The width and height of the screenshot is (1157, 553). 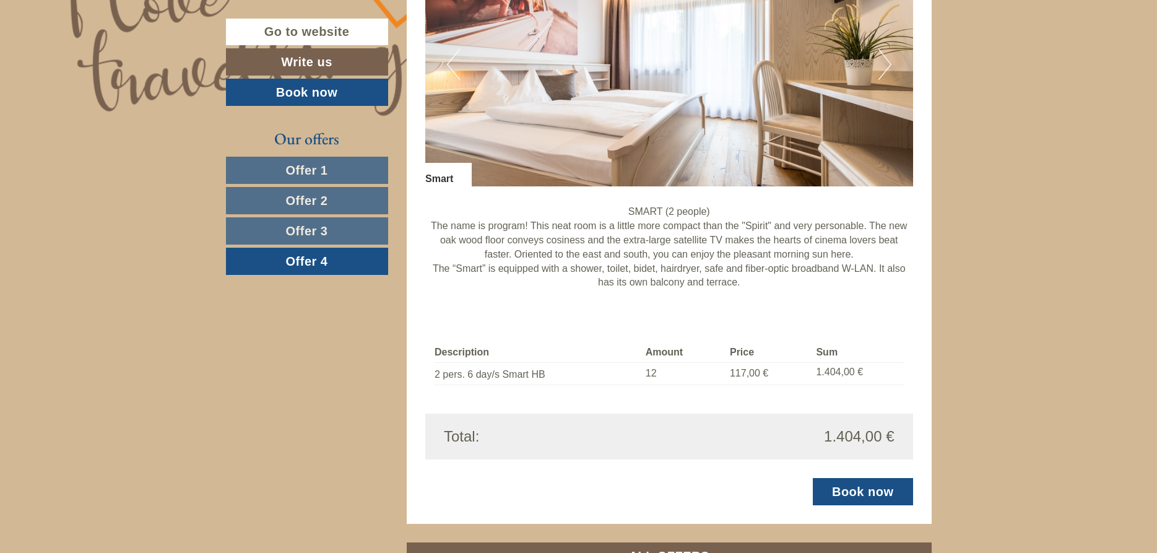 What do you see at coordinates (307, 170) in the screenshot?
I see `span: Offer 1` at bounding box center [307, 170].